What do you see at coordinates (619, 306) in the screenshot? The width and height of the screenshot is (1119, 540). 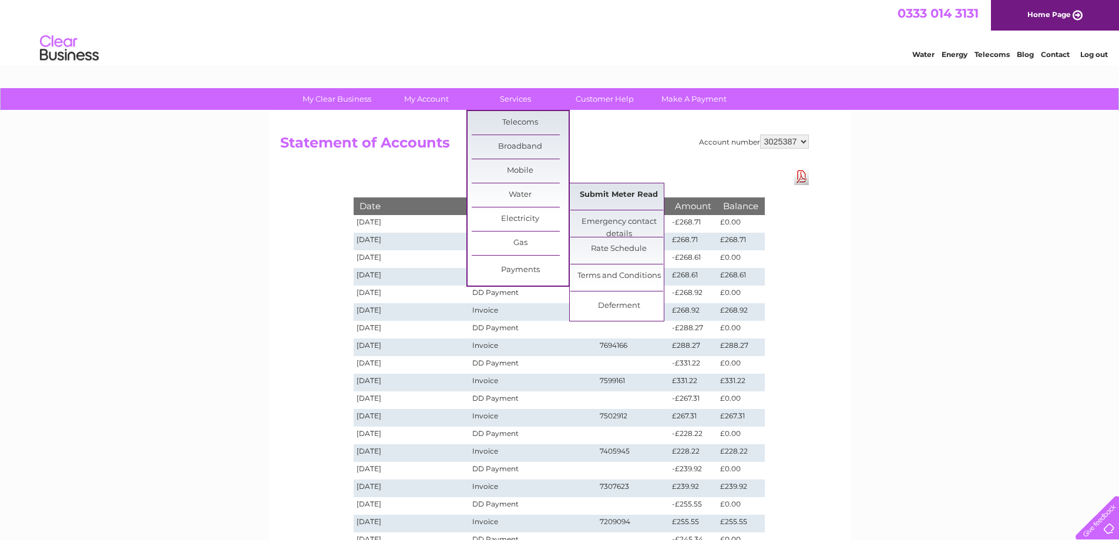 I see `a: Deferment` at bounding box center [619, 306].